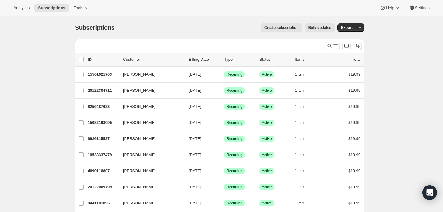  What do you see at coordinates (51, 8) in the screenshot?
I see `button: Subscriptions` at bounding box center [51, 8].